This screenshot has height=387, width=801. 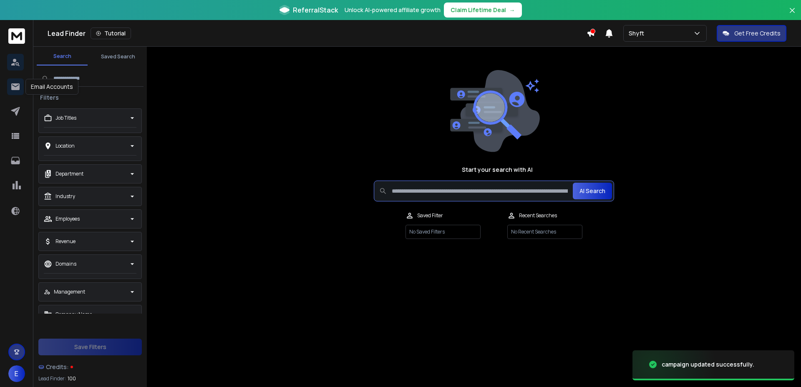 What do you see at coordinates (17, 374) in the screenshot?
I see `span: E` at bounding box center [17, 374].